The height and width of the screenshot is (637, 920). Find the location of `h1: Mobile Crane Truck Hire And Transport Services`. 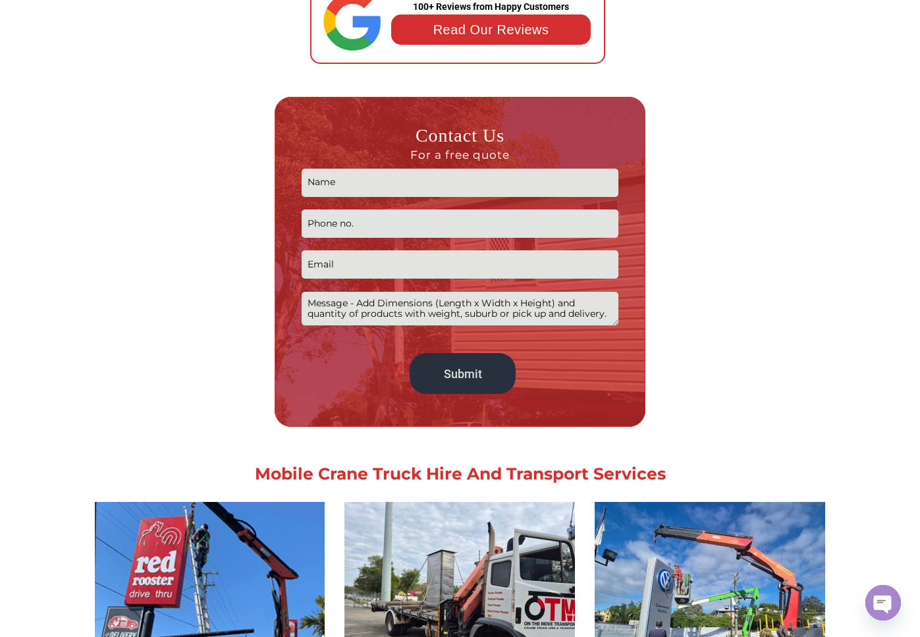

h1: Mobile Crane Truck Hire And Transport Services is located at coordinates (460, 473).